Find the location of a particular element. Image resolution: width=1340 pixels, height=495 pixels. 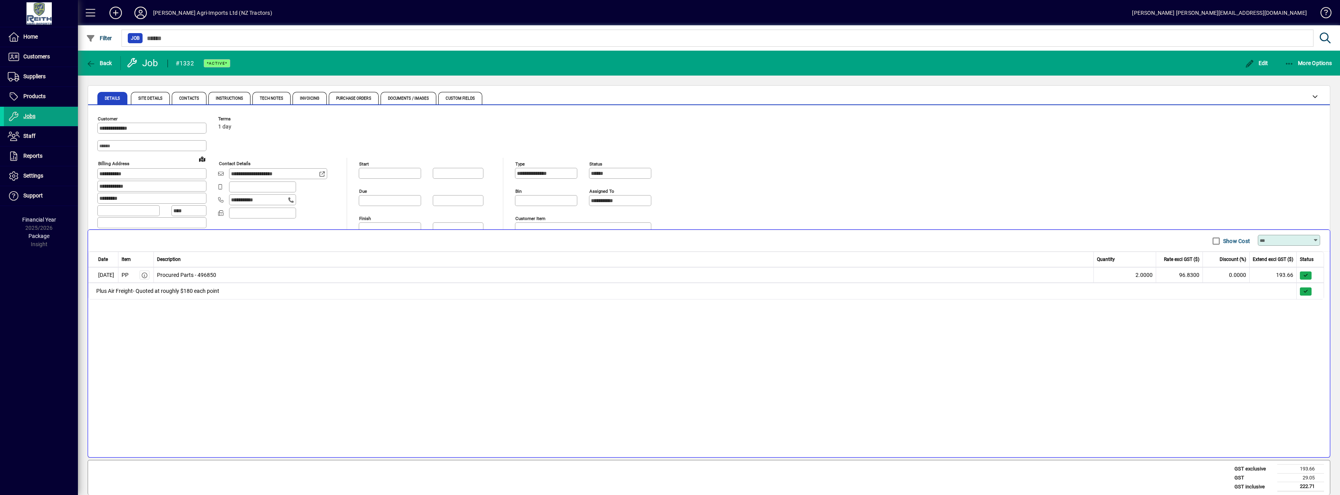

span: Quantity is located at coordinates (1106, 259).